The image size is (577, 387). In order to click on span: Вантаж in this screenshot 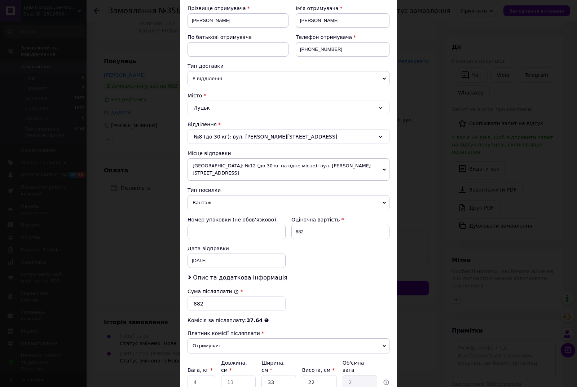, I will do `click(289, 203)`.